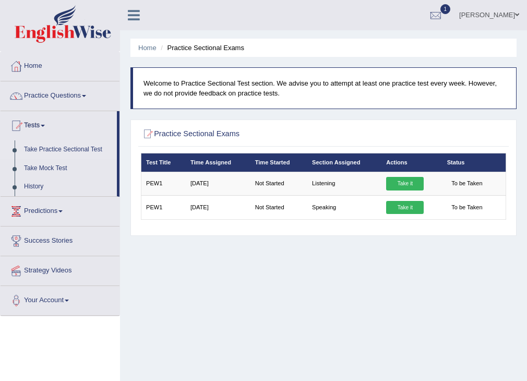  Describe the element at coordinates (163, 162) in the screenshot. I see `th: Test Title` at that location.